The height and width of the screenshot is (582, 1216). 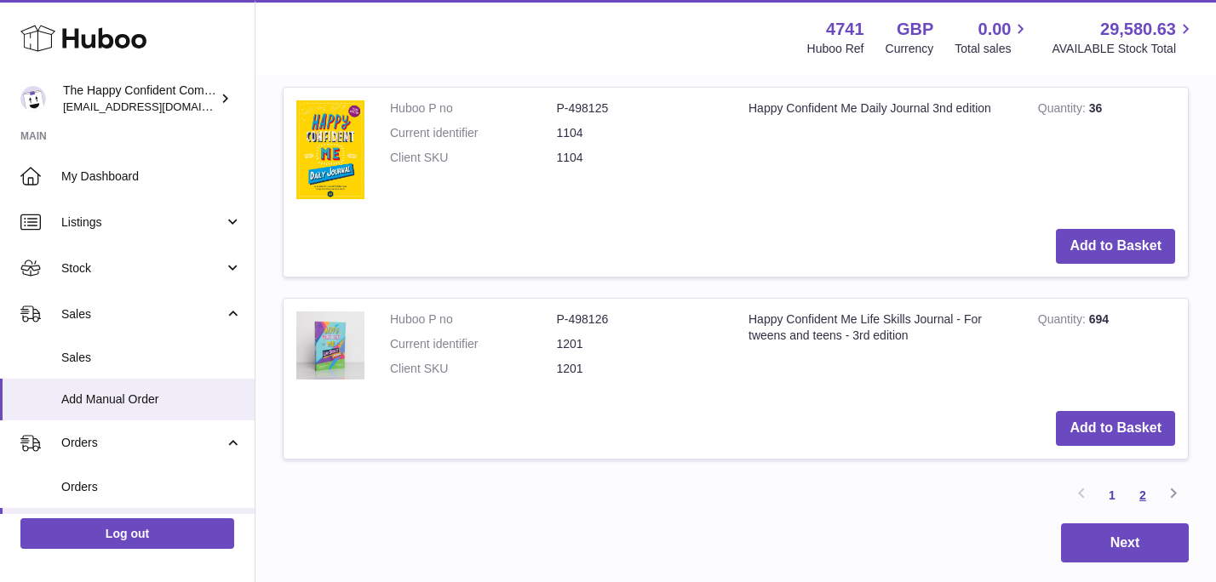 I want to click on img: Happy Confident Me Daily Journal 3nd edition, so click(x=330, y=150).